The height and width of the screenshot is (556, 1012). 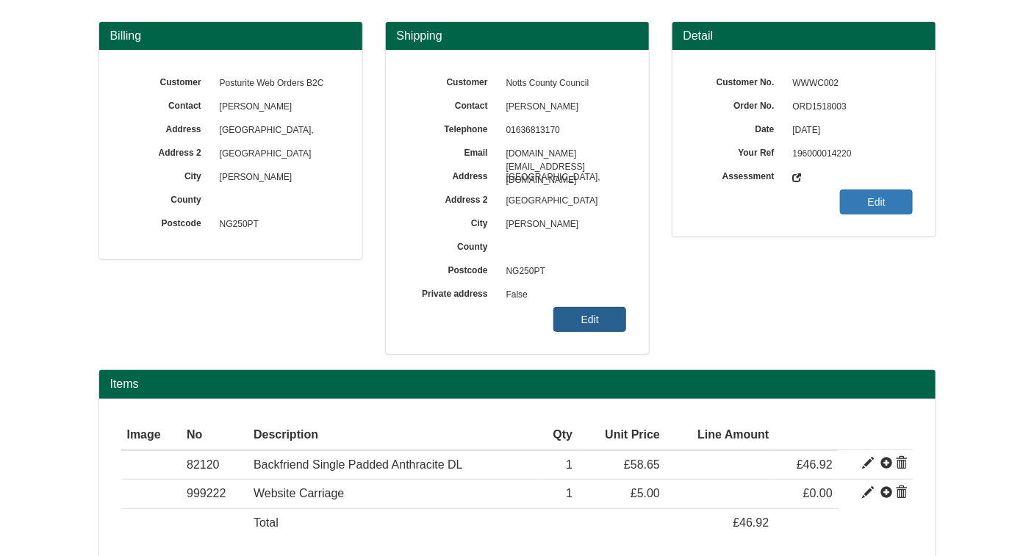 What do you see at coordinates (563, 131) in the screenshot?
I see `span: 01636813170` at bounding box center [563, 131].